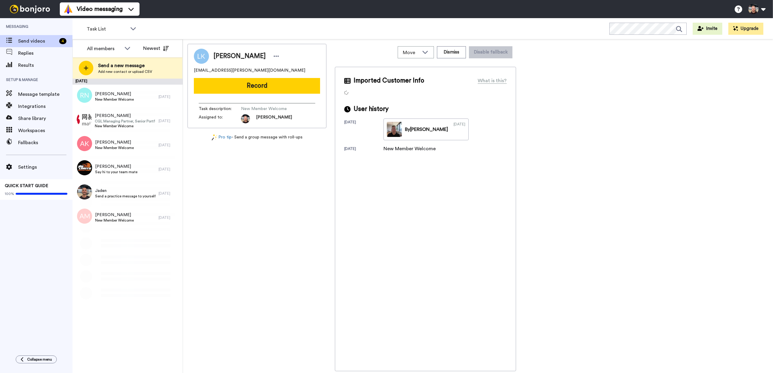 The height and width of the screenshot is (373, 773). What do you see at coordinates (45, 53) in the screenshot?
I see `span: Replies` at bounding box center [45, 53].